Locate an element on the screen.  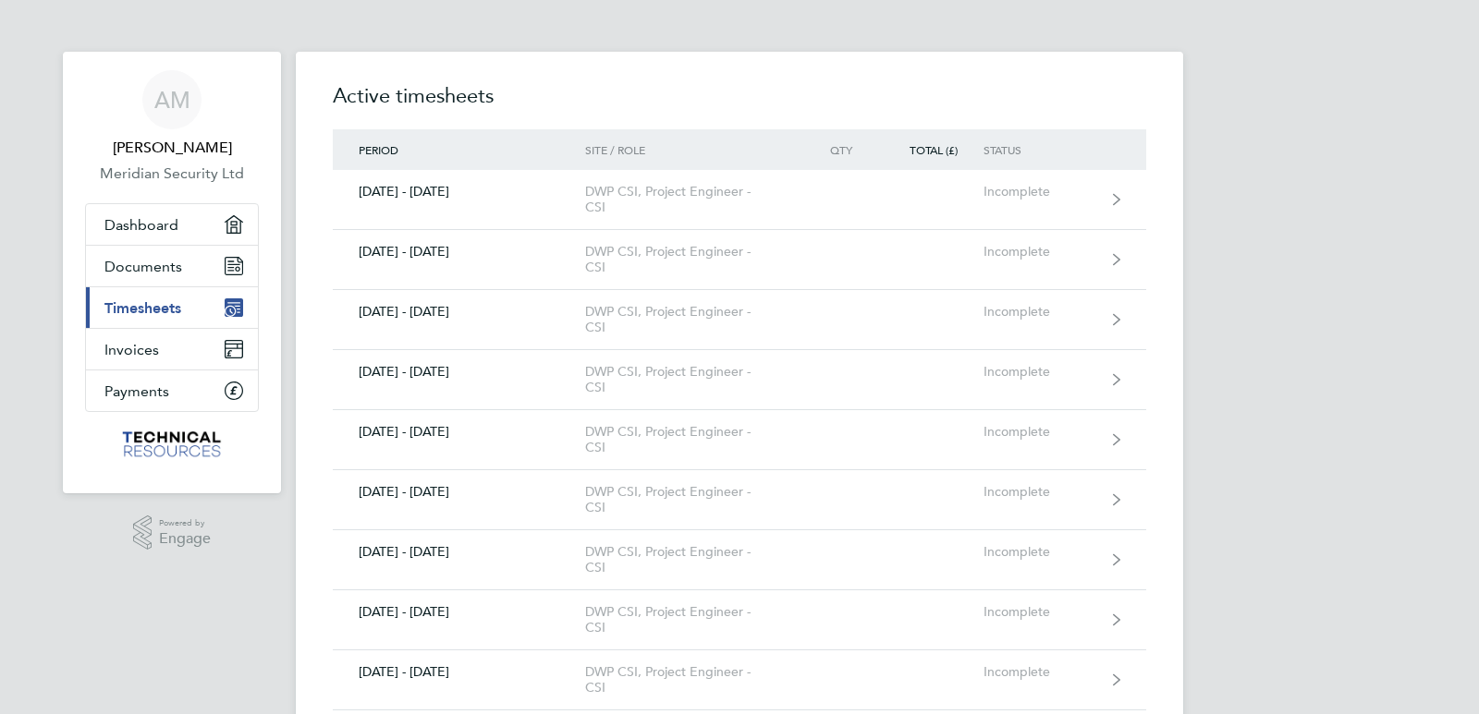
span: Documents is located at coordinates (143, 266).